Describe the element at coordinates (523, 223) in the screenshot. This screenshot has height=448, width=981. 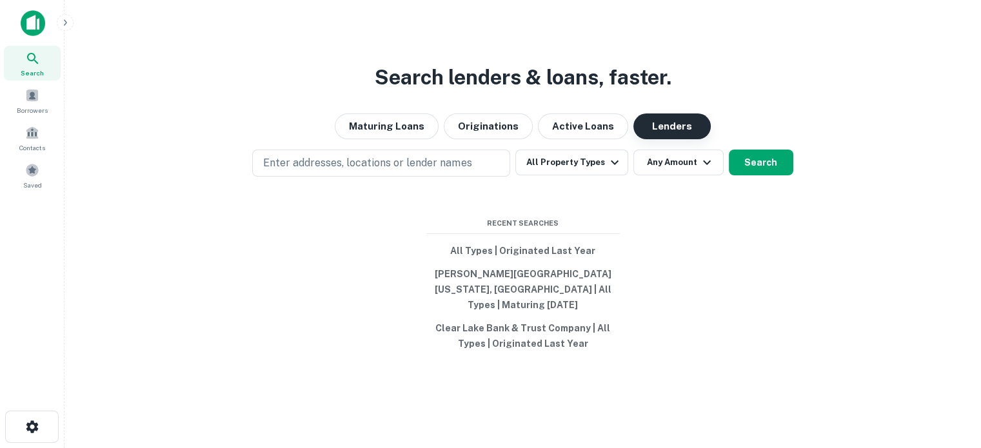
I see `span: Recent Searches` at that location.